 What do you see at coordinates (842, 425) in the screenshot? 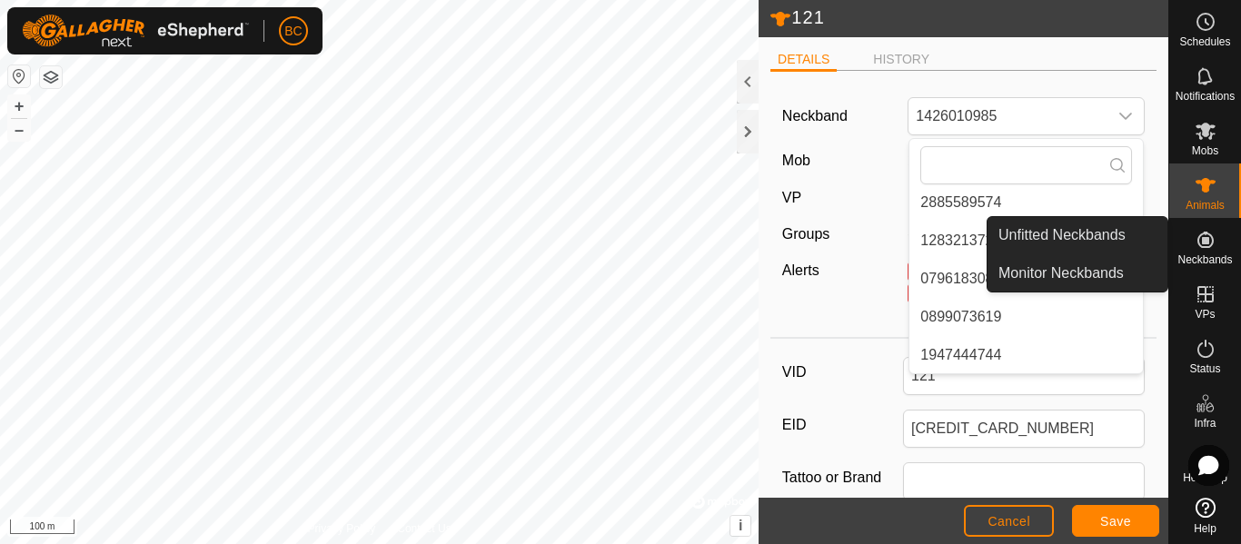
I see `label: EID` at bounding box center [842, 425].